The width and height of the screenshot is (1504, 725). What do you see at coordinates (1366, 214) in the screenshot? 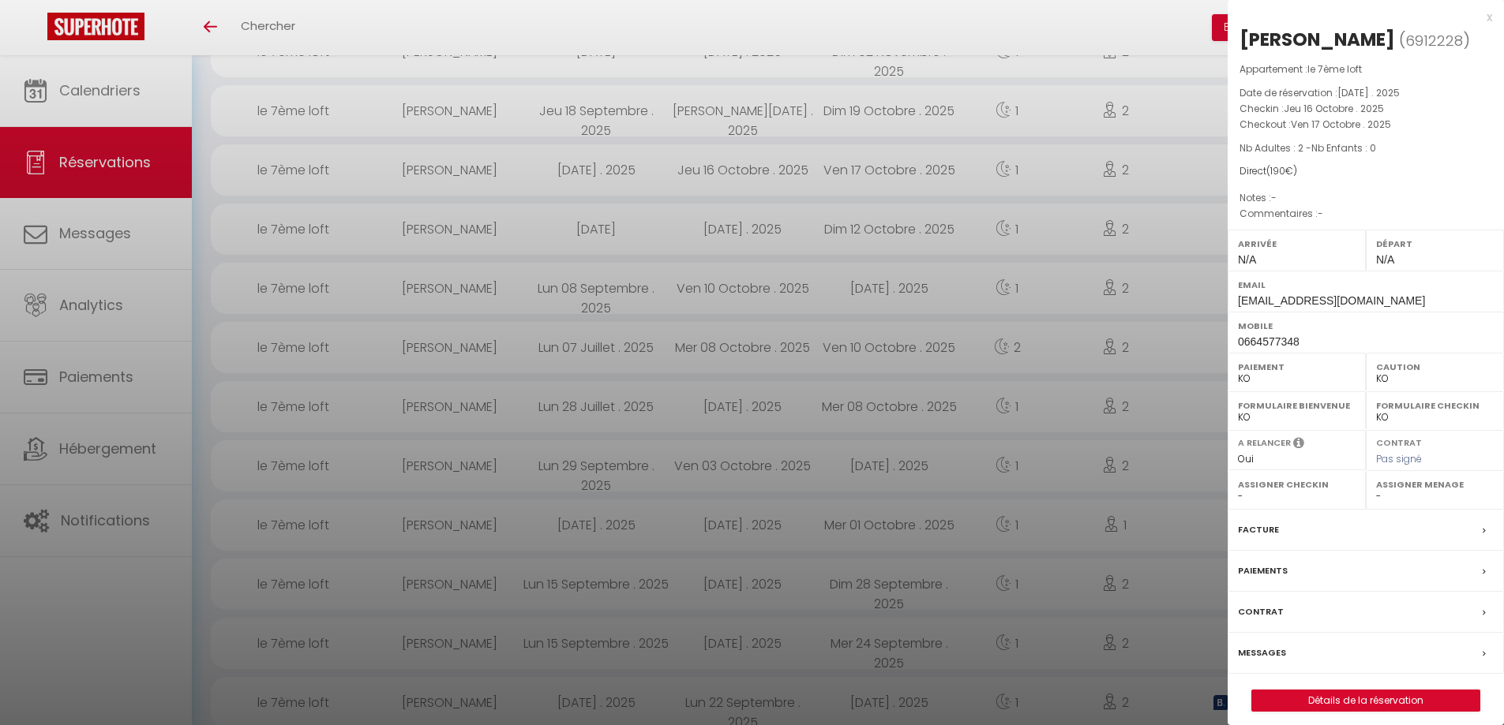
I see `p: Commentaires :` at bounding box center [1366, 214].